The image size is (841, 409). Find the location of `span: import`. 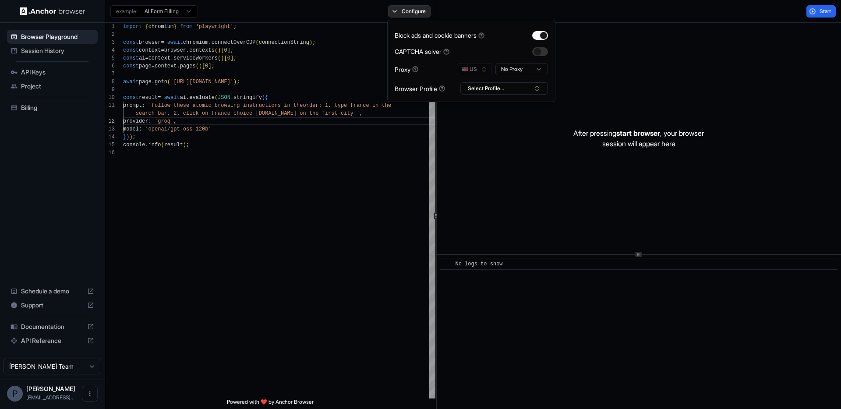

span: import is located at coordinates (132, 27).